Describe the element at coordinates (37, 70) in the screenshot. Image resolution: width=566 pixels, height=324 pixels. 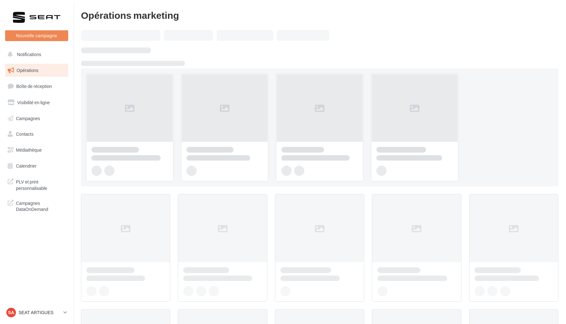
I see `a: Opérations` at that location.